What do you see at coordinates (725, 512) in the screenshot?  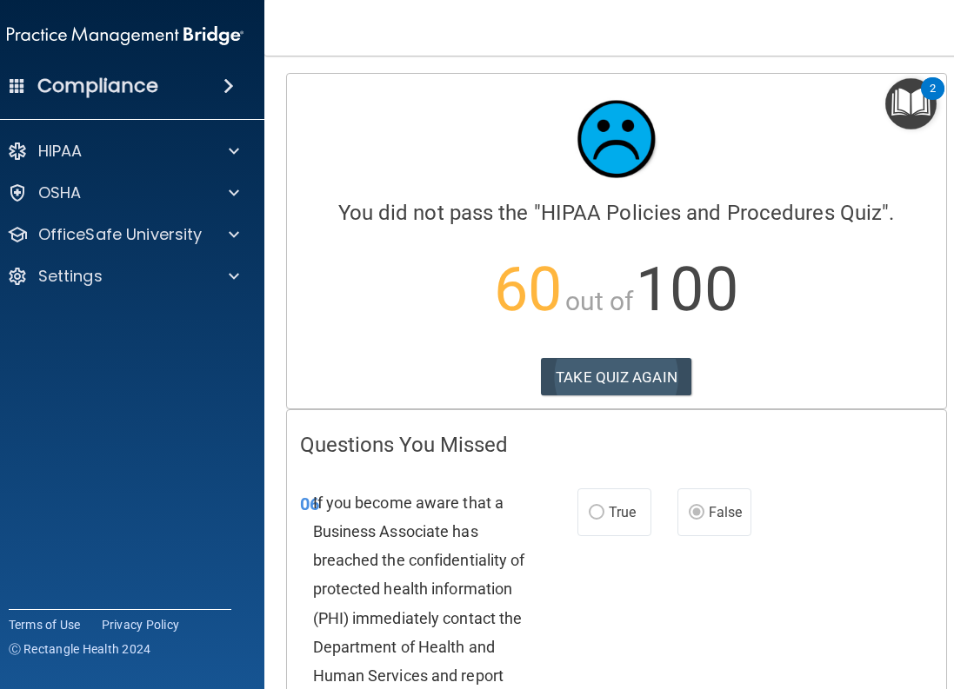 I see `span: False` at bounding box center [725, 512].